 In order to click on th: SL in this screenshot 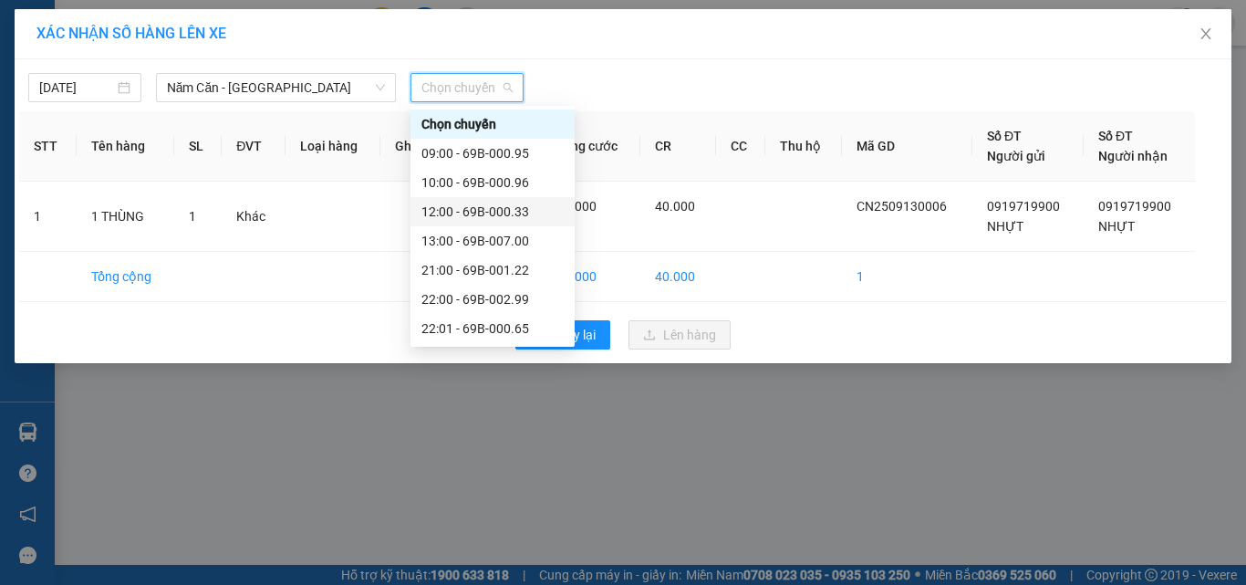, I will do `click(198, 146)`.